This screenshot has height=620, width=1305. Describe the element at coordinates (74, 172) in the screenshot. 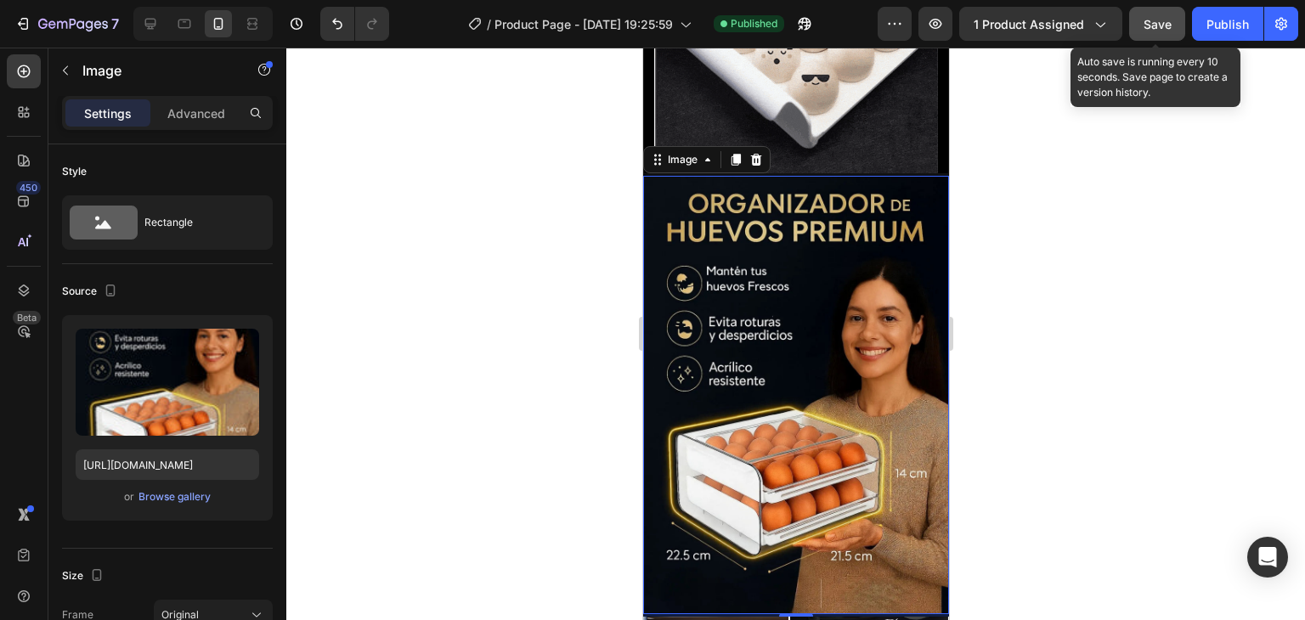

I see `div: Style` at that location.